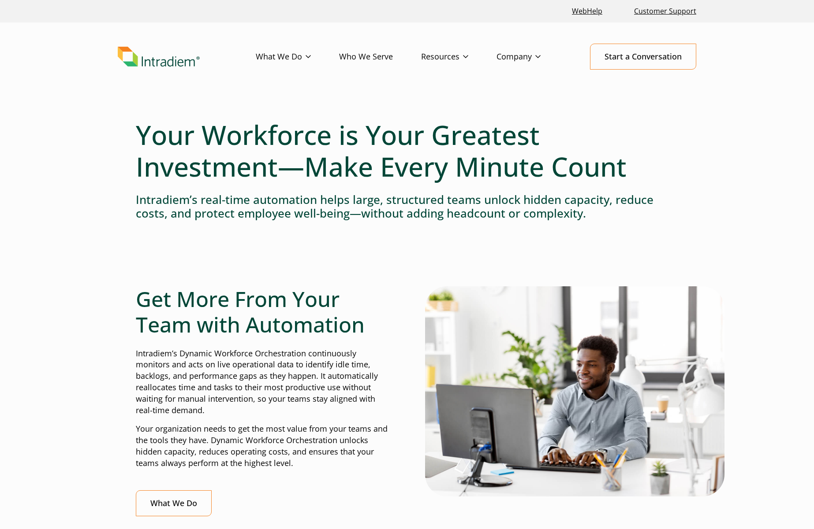 This screenshot has width=814, height=529. What do you see at coordinates (665, 11) in the screenshot?
I see `a: Customer Support` at bounding box center [665, 11].